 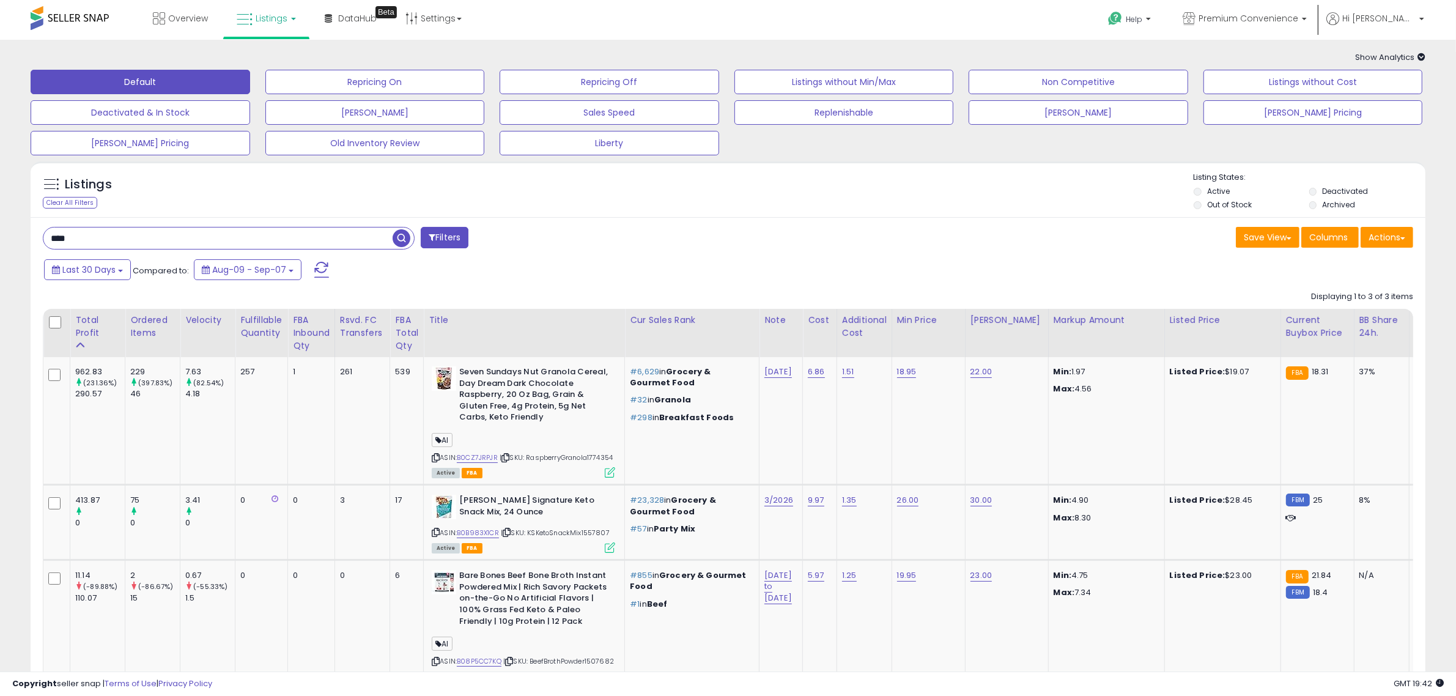 What do you see at coordinates (533, 396) in the screenshot?
I see `b: Seven Sundays Nut Granola Cereal, Day Dream Dark Chocolate Raspberry, 20 Oz Bag, Grain & Gluten F...` at bounding box center [533, 396].